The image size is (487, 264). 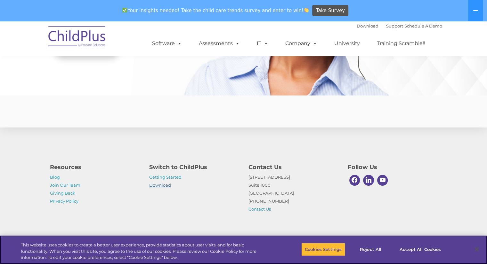 What do you see at coordinates (260, 209) in the screenshot?
I see `a: Contact Us` at bounding box center [260, 209].